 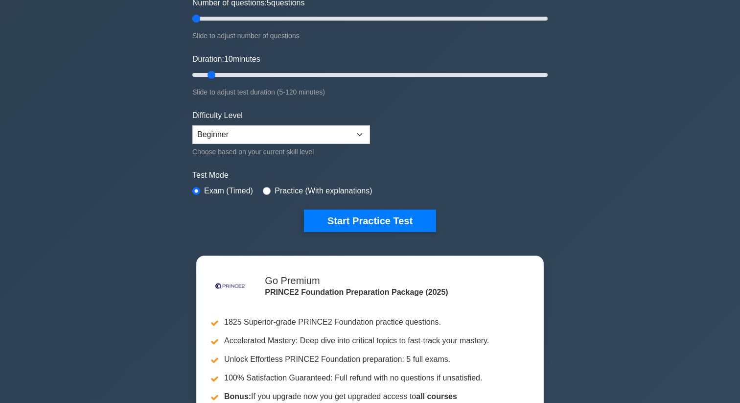 What do you see at coordinates (229, 191) in the screenshot?
I see `label: Exam (Timed)` at bounding box center [229, 191].